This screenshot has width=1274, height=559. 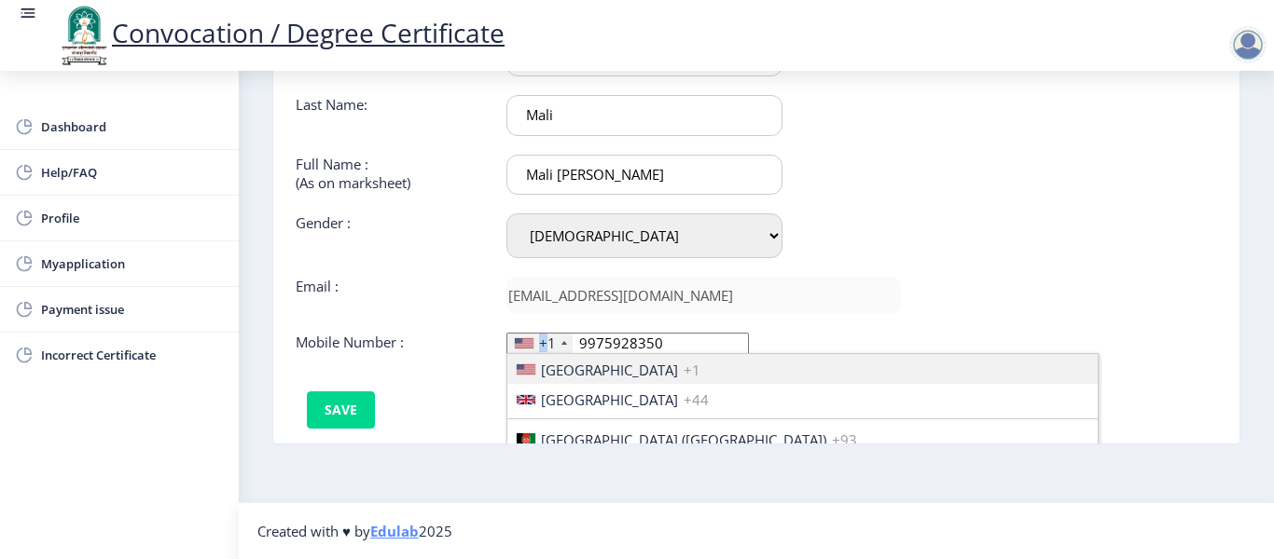 I want to click on button: Save, so click(x=340, y=410).